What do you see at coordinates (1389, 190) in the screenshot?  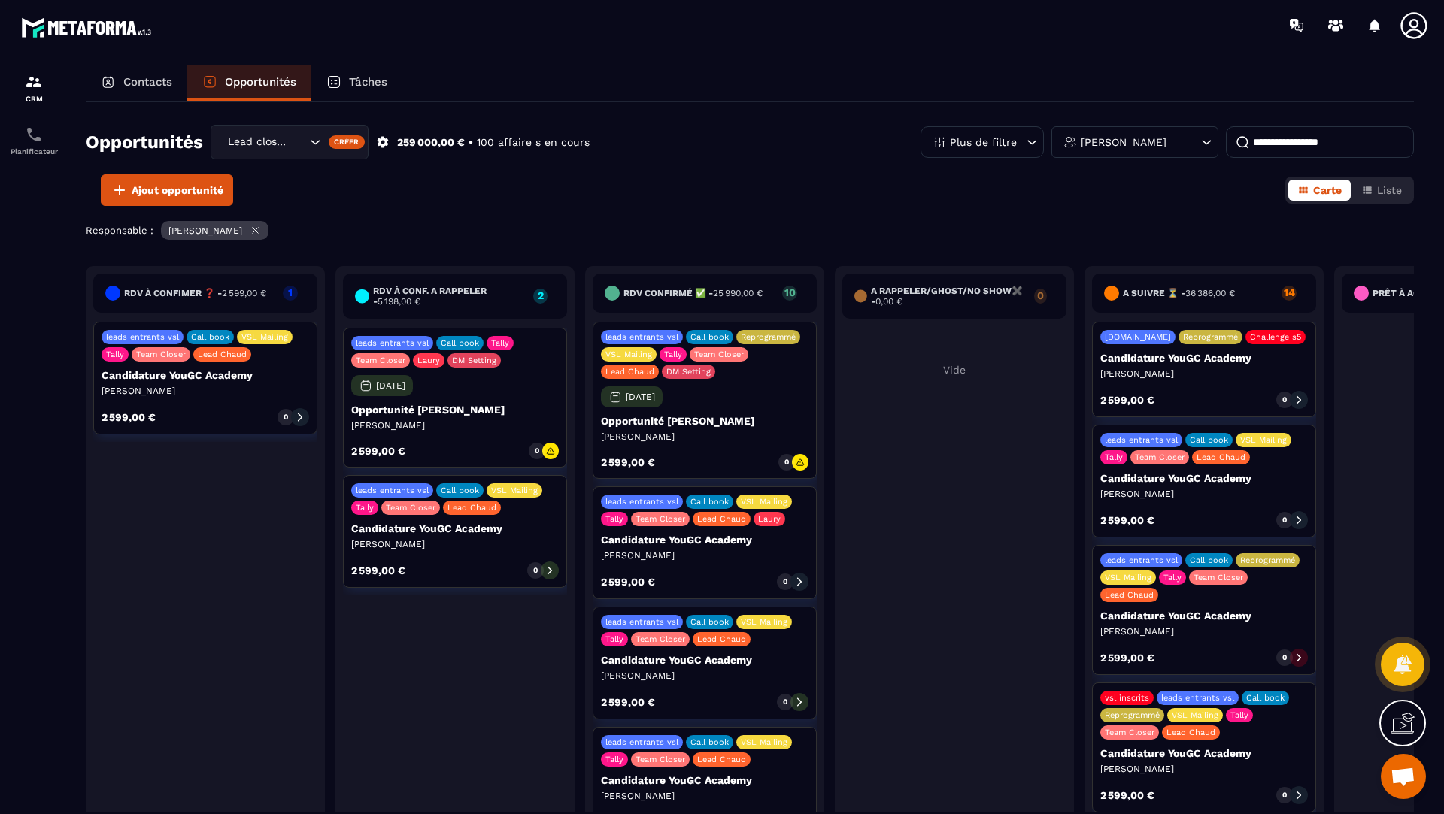 I see `span: Liste` at bounding box center [1389, 190].